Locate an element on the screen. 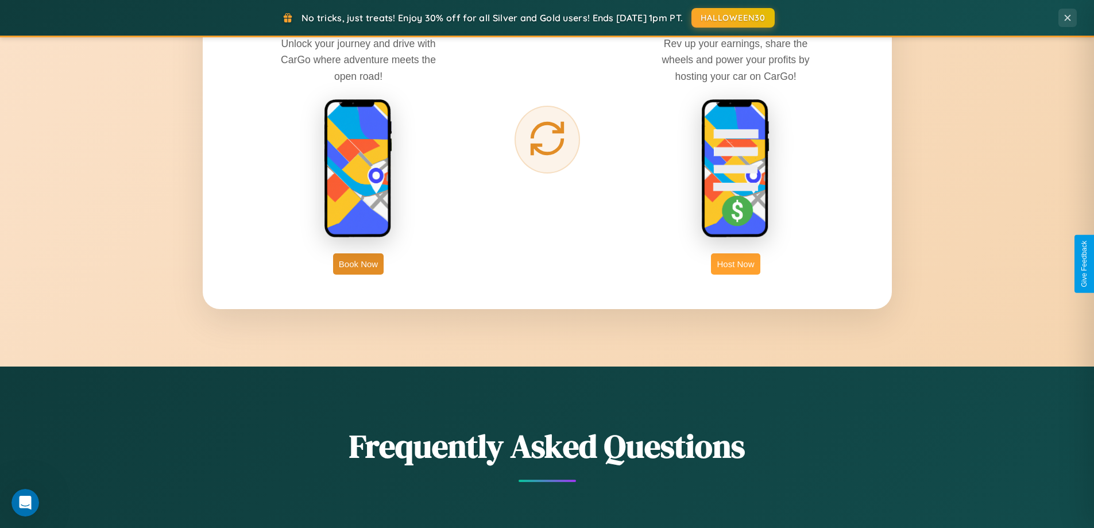  h2: Frequently Asked Questions is located at coordinates (547, 446).